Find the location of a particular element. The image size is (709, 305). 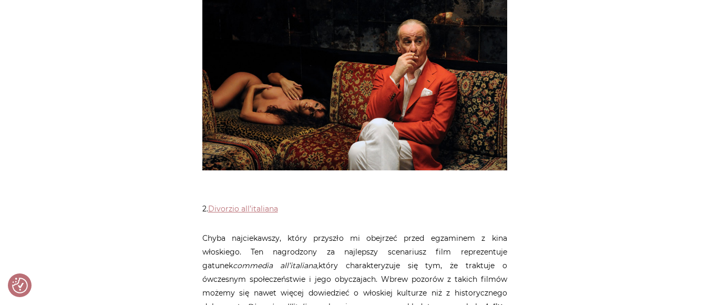

em: commedia all’italiana, is located at coordinates (276, 265).